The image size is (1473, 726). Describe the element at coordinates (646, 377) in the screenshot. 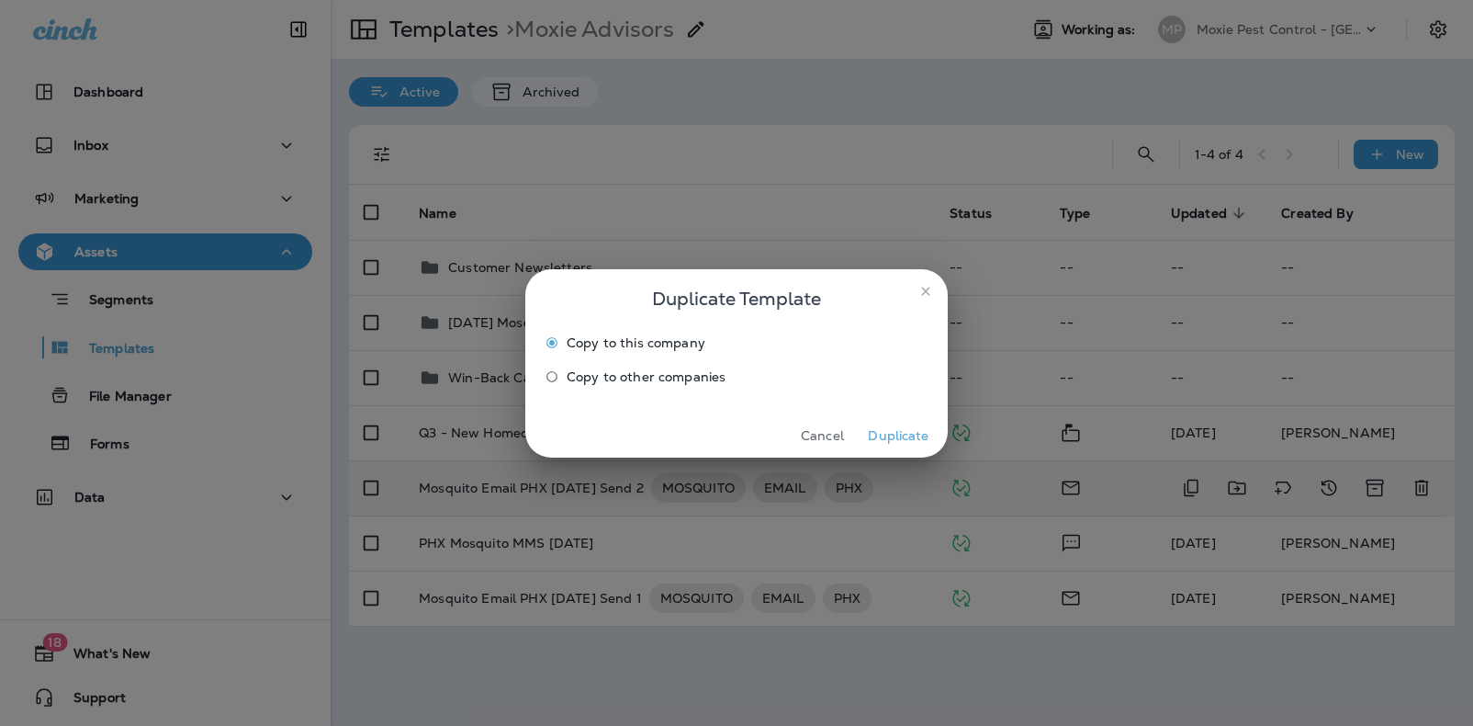

I see `span: Copy to other companies` at that location.